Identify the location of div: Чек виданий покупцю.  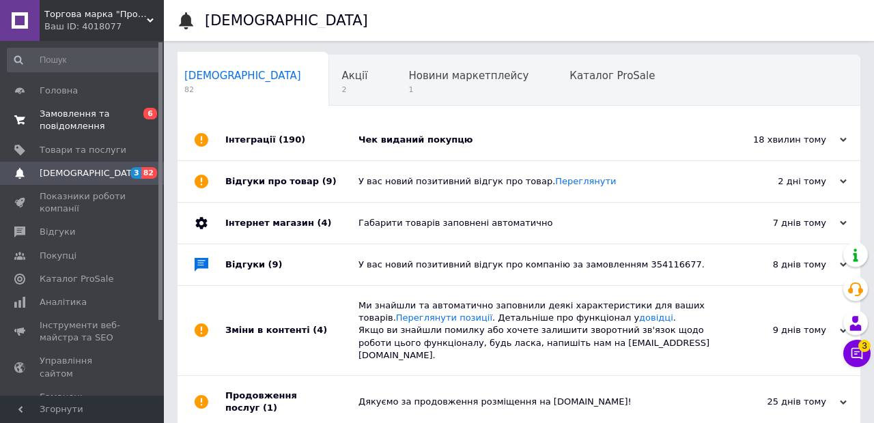
(534, 140).